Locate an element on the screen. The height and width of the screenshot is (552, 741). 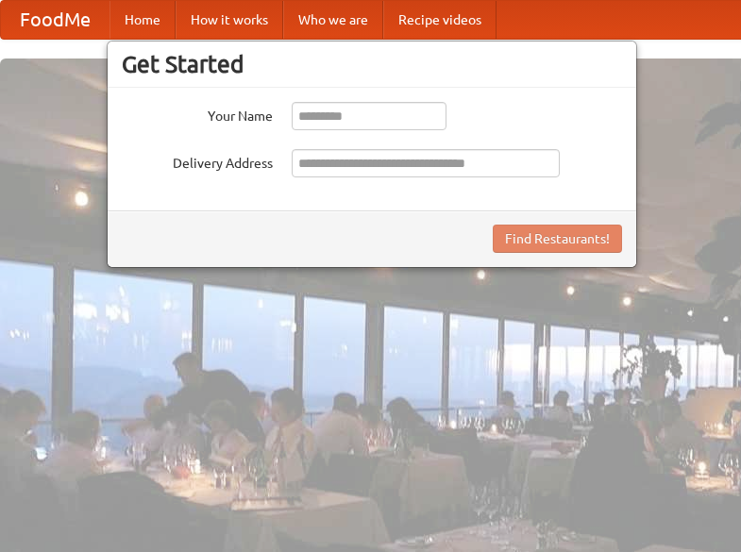
label: Your Name is located at coordinates (197, 113).